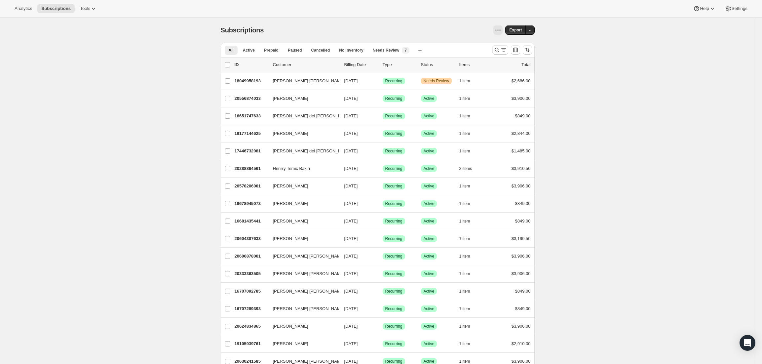  What do you see at coordinates (251, 65) in the screenshot?
I see `p: ID` at bounding box center [251, 65].